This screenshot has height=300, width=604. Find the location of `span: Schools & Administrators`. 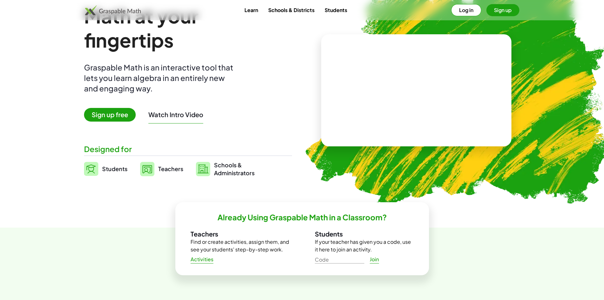

span: Schools & Administrators is located at coordinates (234, 169).